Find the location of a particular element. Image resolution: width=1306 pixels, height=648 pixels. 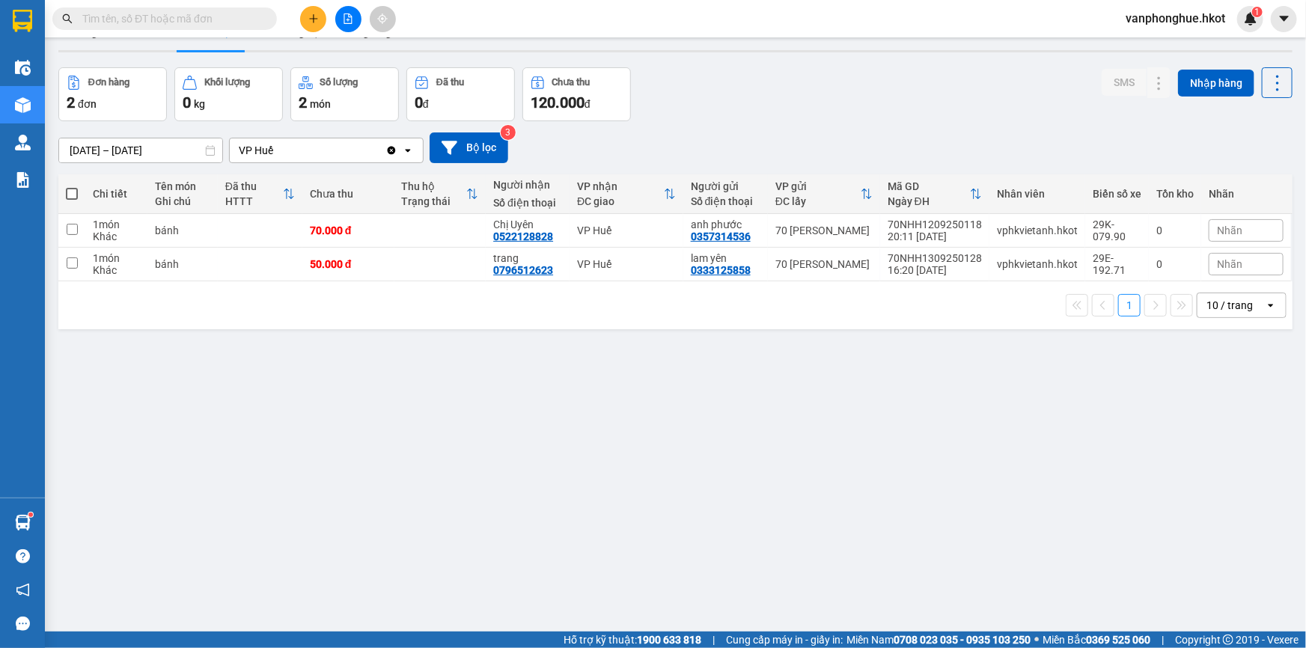

div: Tồn kho is located at coordinates (1175, 194).